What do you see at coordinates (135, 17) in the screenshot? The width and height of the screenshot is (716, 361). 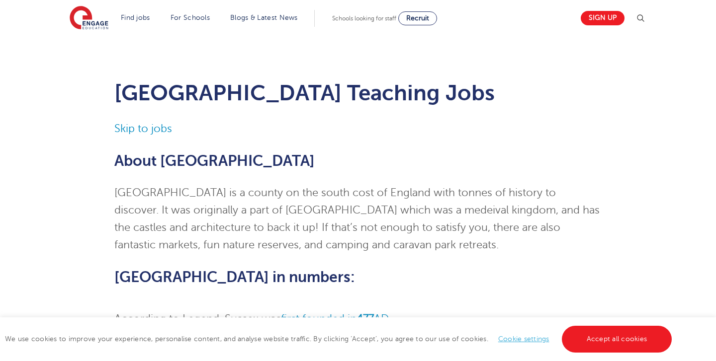 I see `a: Find jobs` at bounding box center [135, 17].